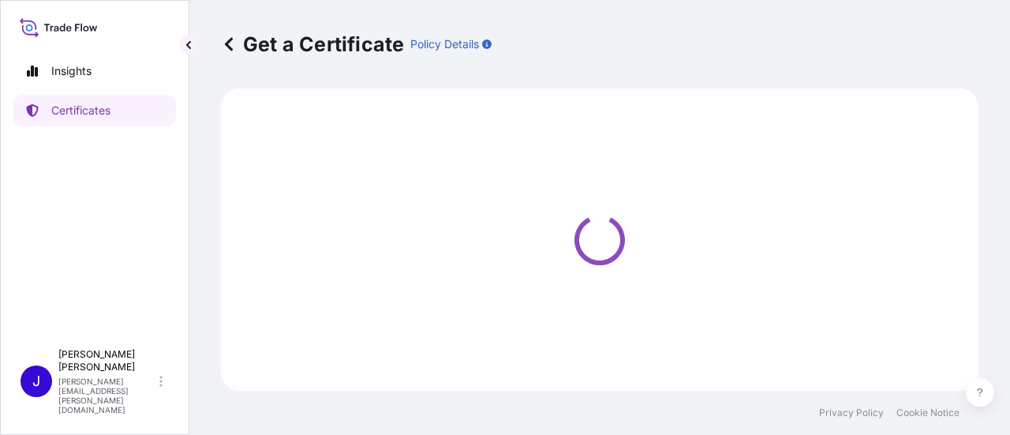  Describe the element at coordinates (851, 413) in the screenshot. I see `p: Privacy Policy` at that location.